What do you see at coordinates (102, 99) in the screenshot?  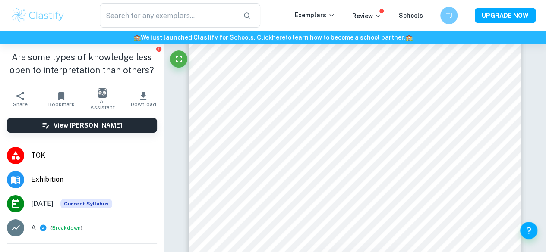 I see `button: AI Assistant` at bounding box center [102, 99].